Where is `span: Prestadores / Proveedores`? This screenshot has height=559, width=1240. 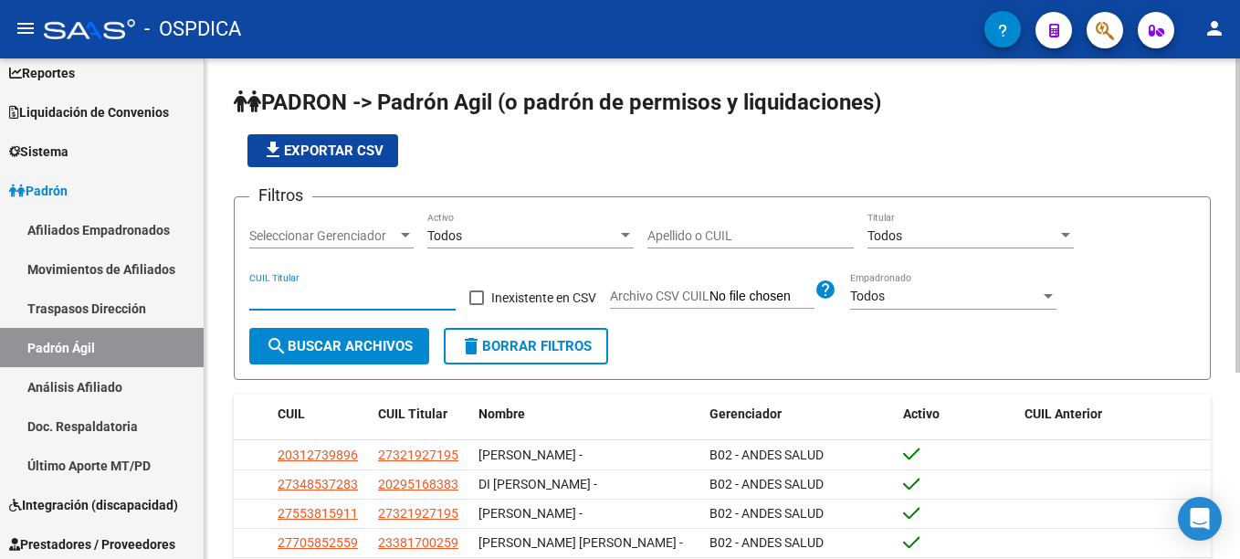 span: Prestadores / Proveedores is located at coordinates (92, 544).